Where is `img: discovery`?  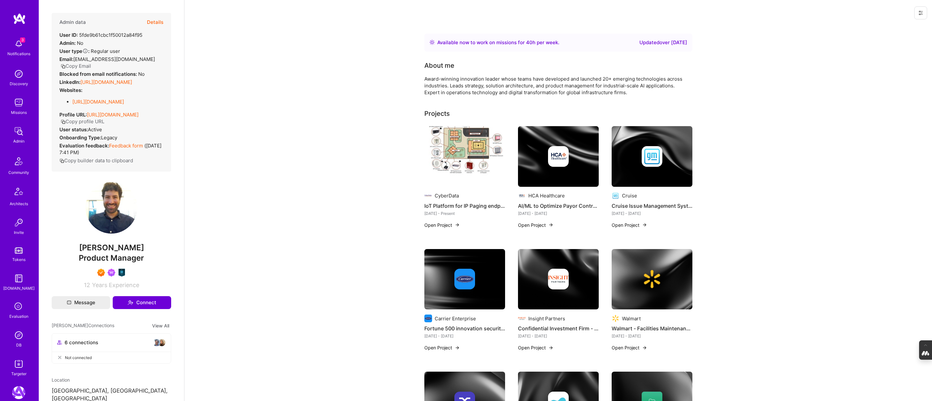
img: discovery is located at coordinates (19, 74).